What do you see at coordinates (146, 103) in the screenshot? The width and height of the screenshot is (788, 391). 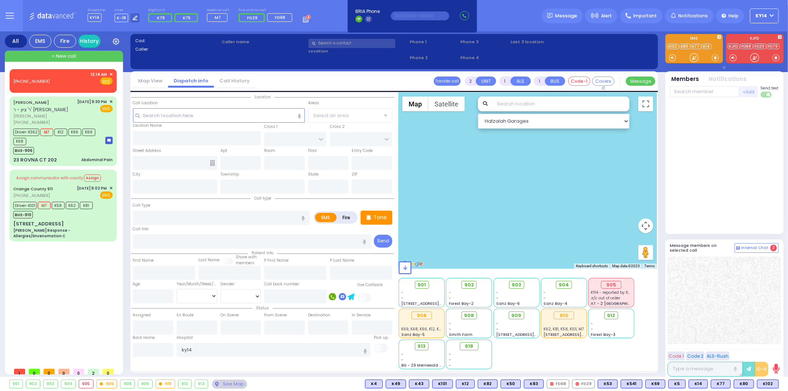 I see `label: Call Location` at bounding box center [146, 103].